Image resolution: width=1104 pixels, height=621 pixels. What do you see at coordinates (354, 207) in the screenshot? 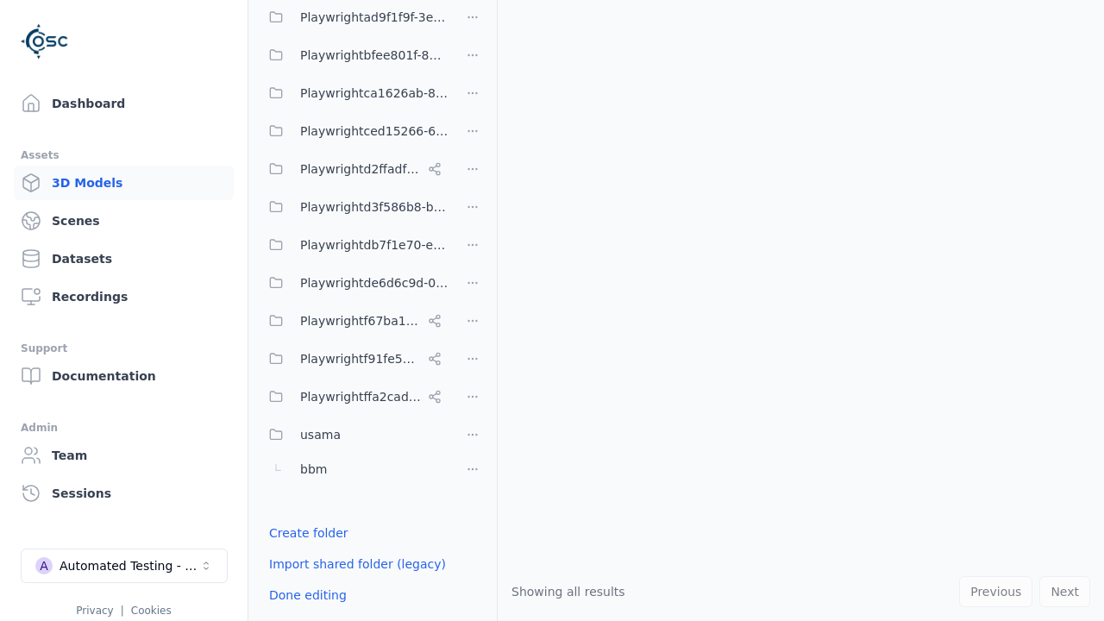
I see `button: Playwrightd3f586b8-b50f-41f5-8ea2-5acf3bb362f4` at bounding box center [354, 207].